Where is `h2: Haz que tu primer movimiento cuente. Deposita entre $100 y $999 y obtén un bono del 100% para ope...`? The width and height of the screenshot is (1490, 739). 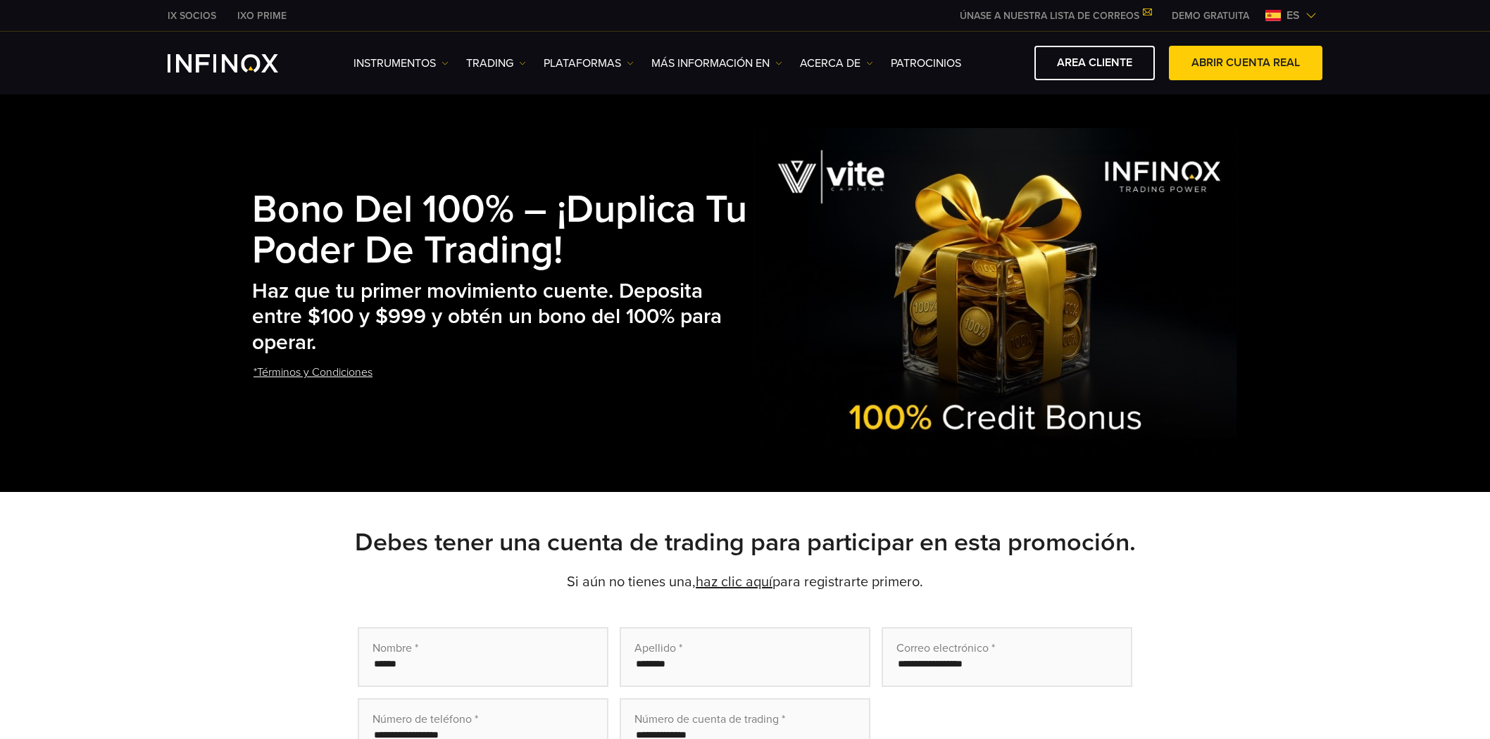 h2: Haz que tu primer movimiento cuente. Deposita entre $100 y $999 y obtén un bono del 100% para ope... is located at coordinates (503, 318).